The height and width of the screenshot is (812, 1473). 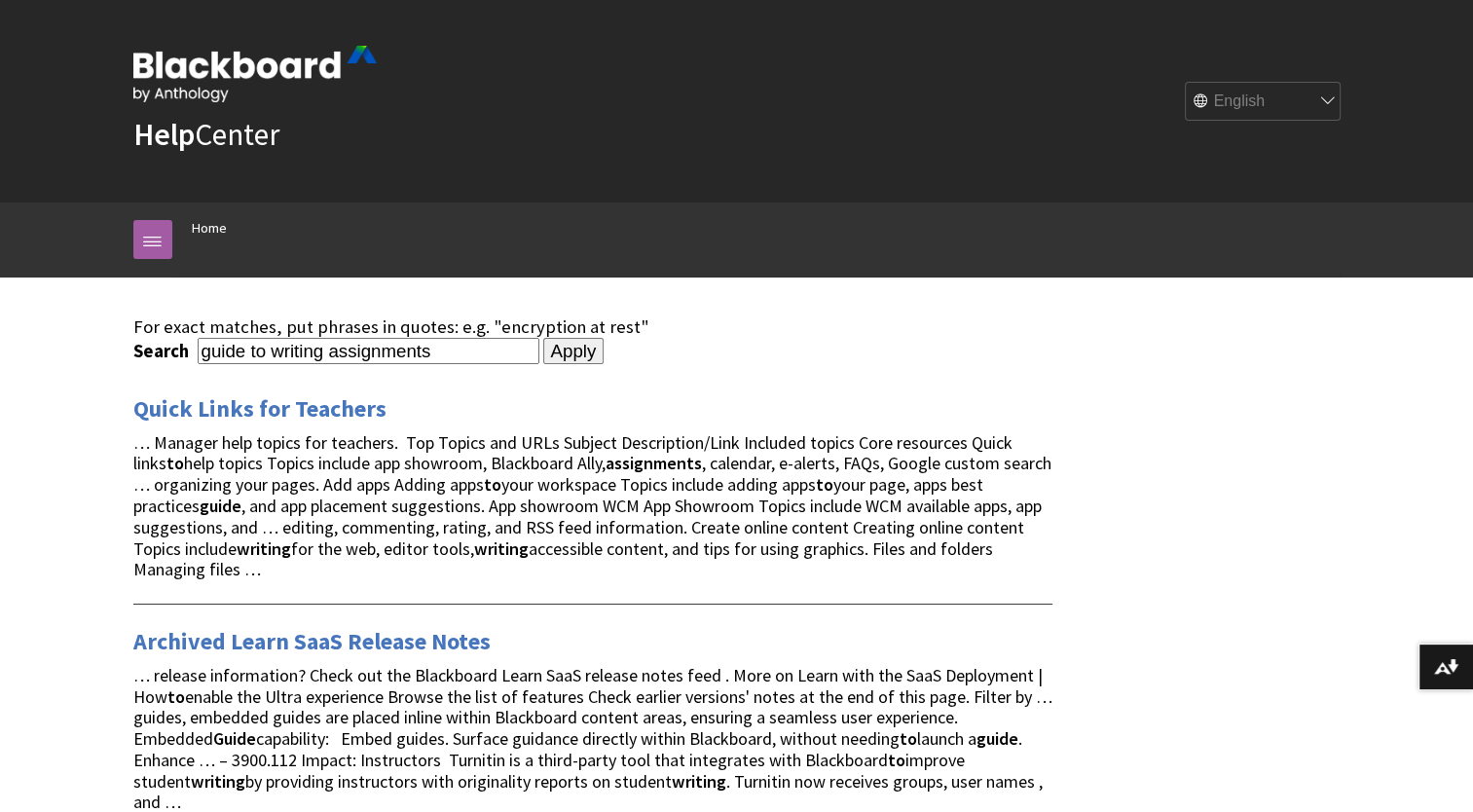 What do you see at coordinates (574, 352) in the screenshot?
I see `input: Apply` at bounding box center [574, 352].